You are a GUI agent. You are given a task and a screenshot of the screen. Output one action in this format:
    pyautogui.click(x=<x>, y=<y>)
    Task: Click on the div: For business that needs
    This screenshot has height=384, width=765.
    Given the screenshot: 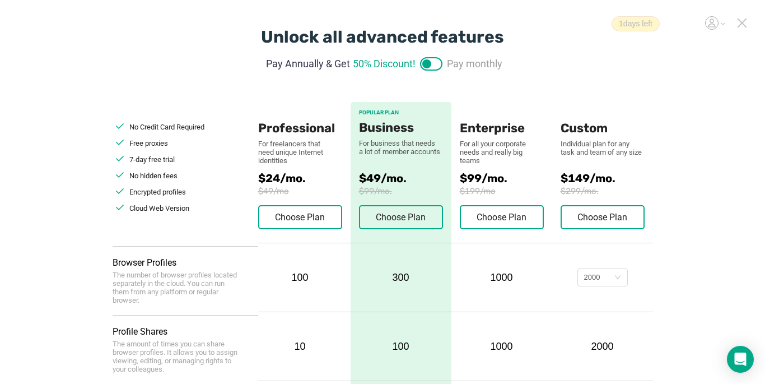 What is the action you would take?
    pyautogui.click(x=401, y=143)
    